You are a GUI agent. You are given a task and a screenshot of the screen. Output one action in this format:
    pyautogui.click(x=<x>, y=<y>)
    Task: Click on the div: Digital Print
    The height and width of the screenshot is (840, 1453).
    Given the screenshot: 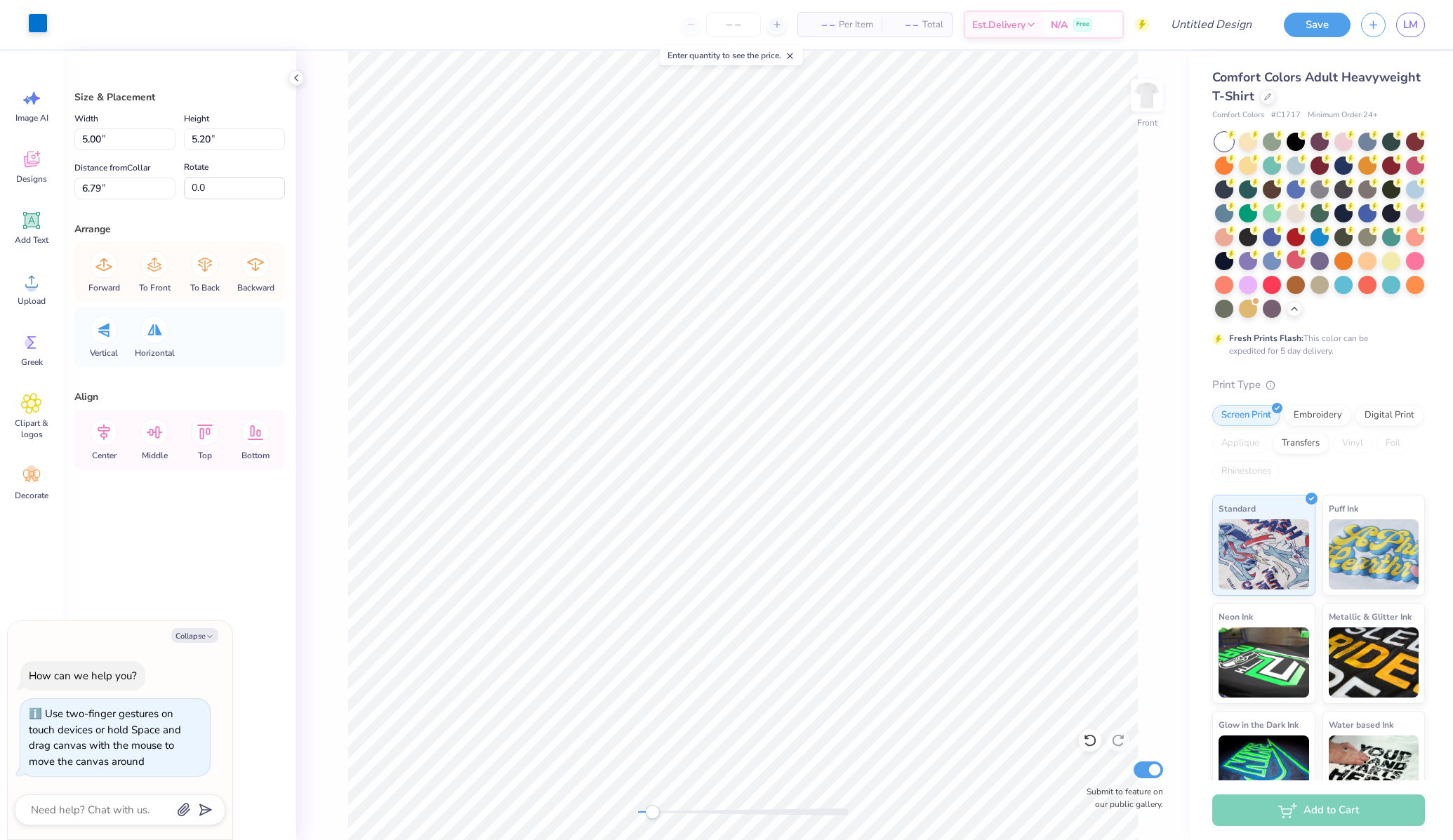 What is the action you would take?
    pyautogui.click(x=1389, y=415)
    